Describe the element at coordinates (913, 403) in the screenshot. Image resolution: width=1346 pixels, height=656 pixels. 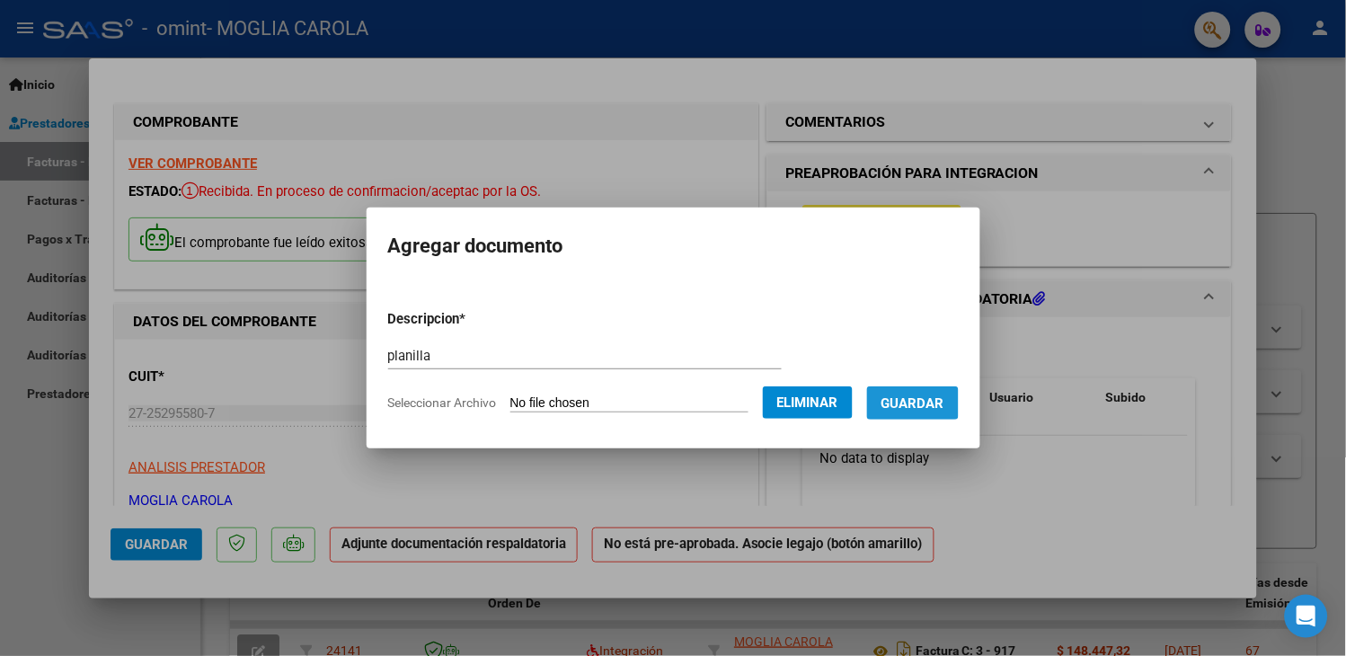
I see `span: Guardar` at that location.